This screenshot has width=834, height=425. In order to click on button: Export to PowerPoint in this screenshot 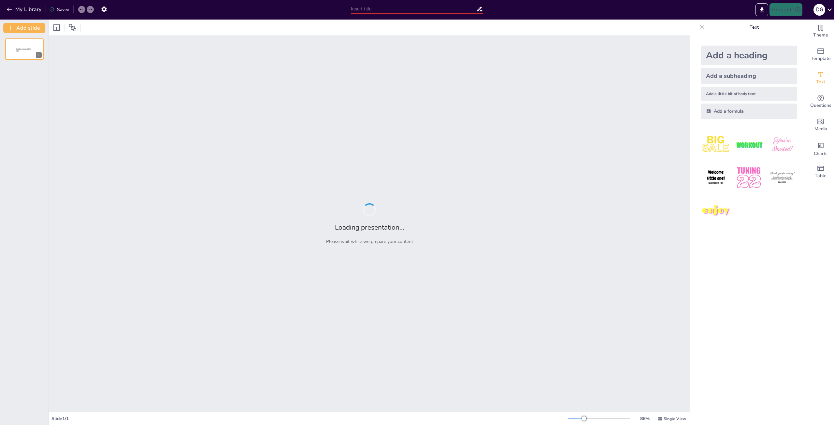, I will do `click(762, 10)`.